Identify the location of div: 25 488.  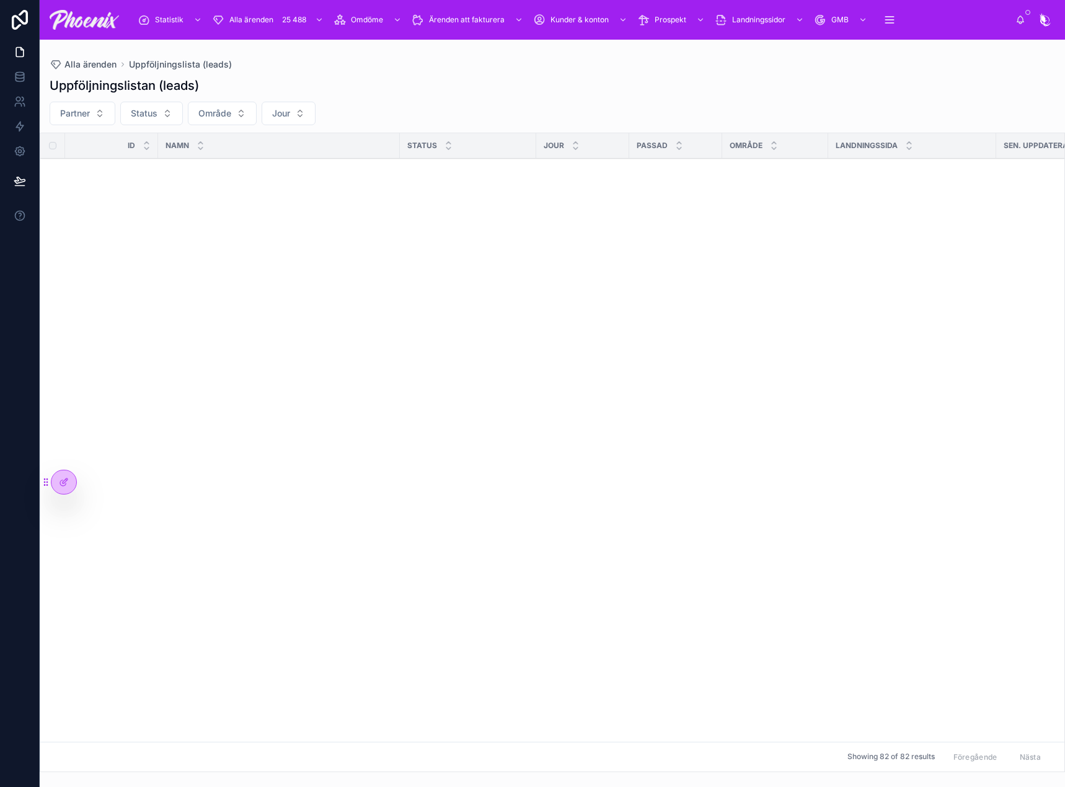
(294, 20).